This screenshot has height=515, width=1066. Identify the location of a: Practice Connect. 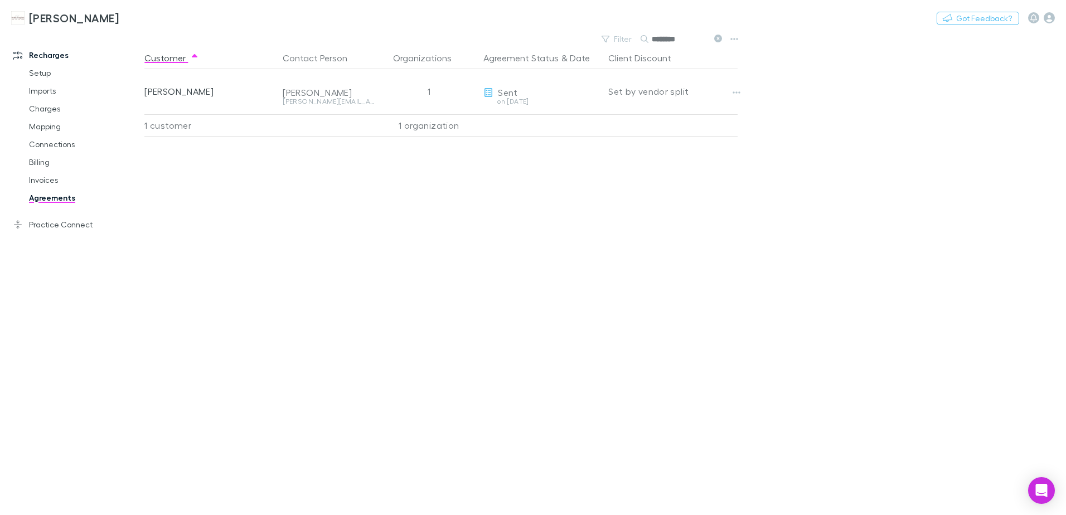
(76, 225).